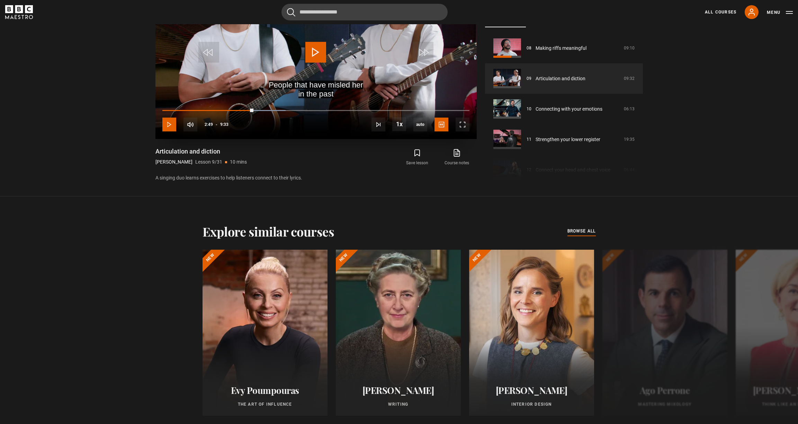 The height and width of the screenshot is (424, 798). Describe the element at coordinates (268, 232) in the screenshot. I see `h2: Explore similar courses` at that location.